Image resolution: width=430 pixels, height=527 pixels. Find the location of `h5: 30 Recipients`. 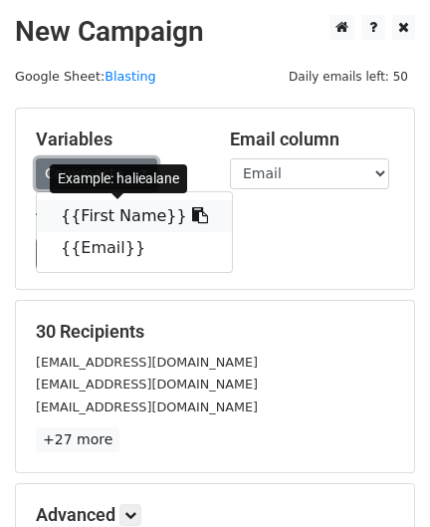

h5: 30 Recipients is located at coordinates (215, 332).